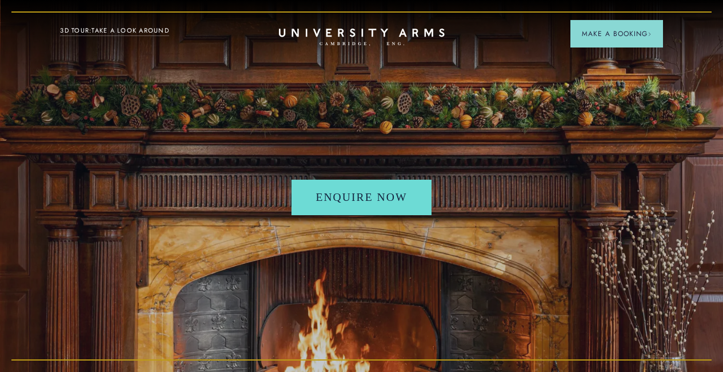  Describe the element at coordinates (617, 34) in the screenshot. I see `span: Make a Booking` at that location.